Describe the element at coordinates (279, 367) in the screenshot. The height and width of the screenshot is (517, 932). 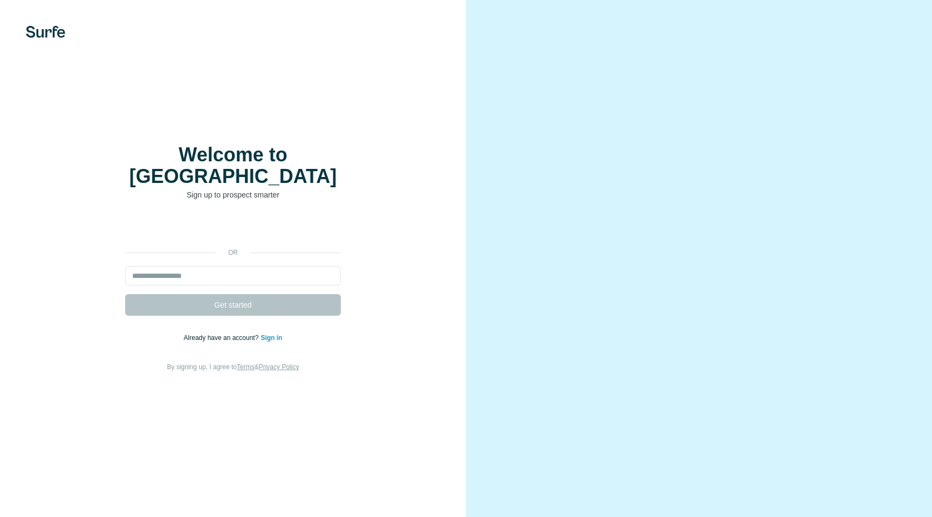
I see `a: Privacy Policy` at that location.